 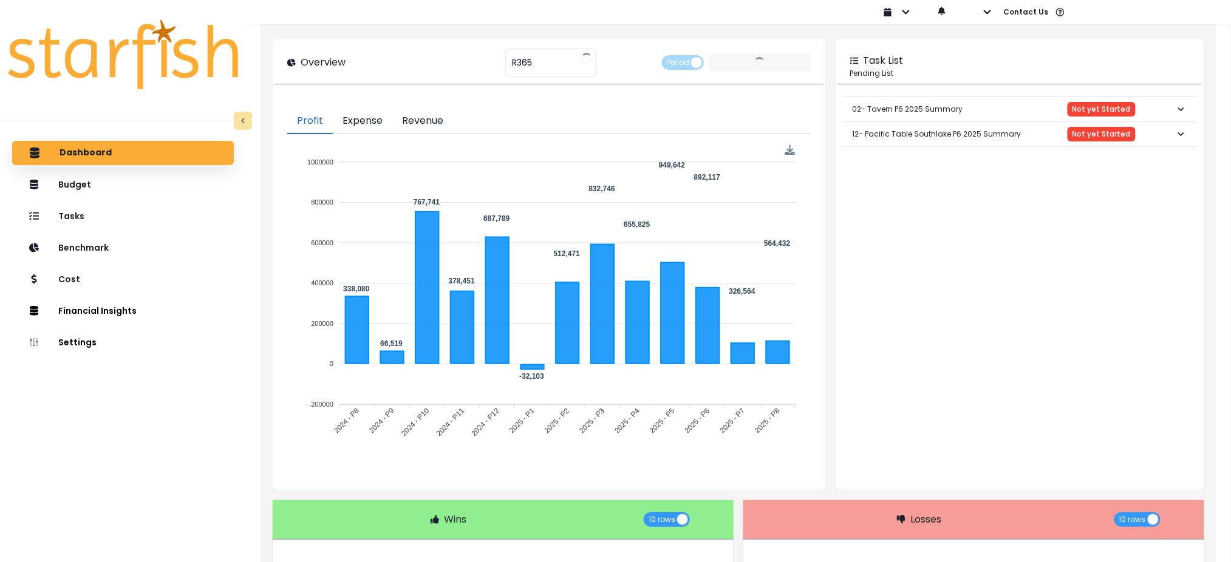 I want to click on button: 12- Pacific Table Southlake P6 2025 SummaryNot yet Started, so click(x=1019, y=134).